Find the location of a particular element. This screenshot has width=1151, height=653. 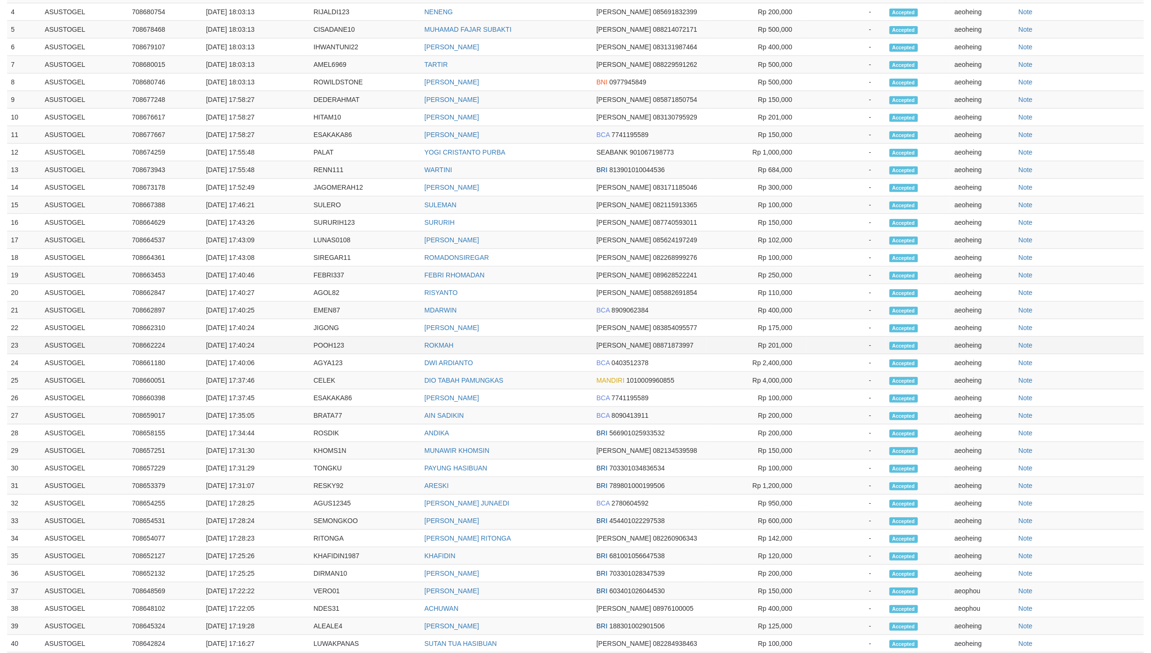

span: BRI is located at coordinates (602, 170).